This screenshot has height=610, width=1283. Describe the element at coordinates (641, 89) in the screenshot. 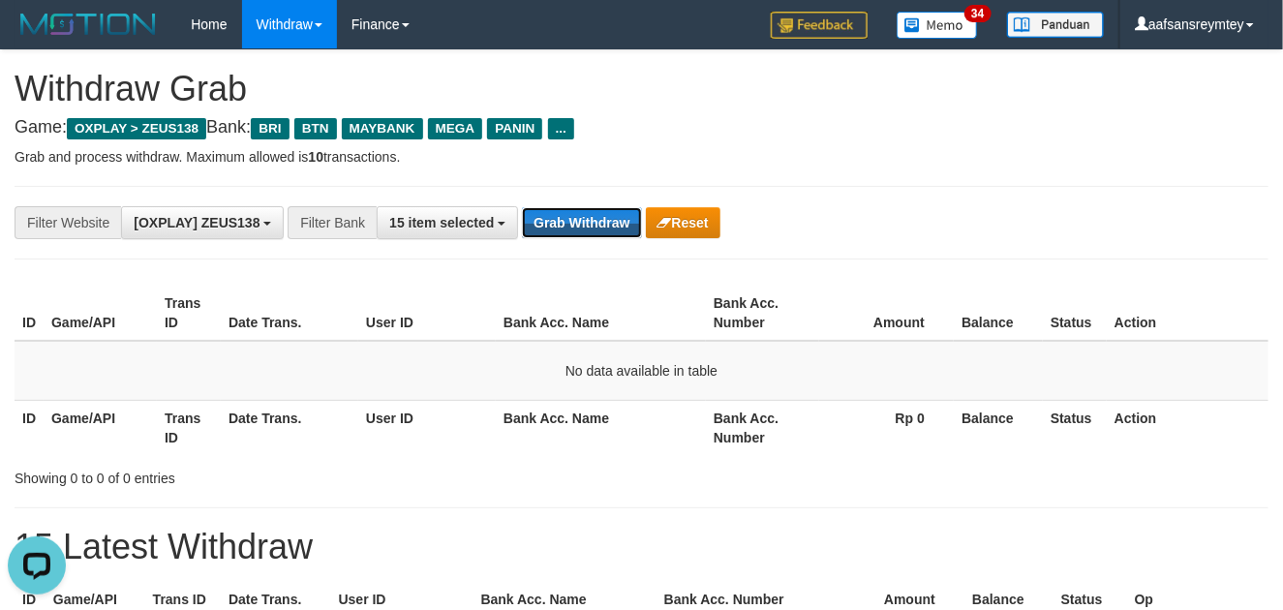

I see `h1: Withdraw Grab` at that location.